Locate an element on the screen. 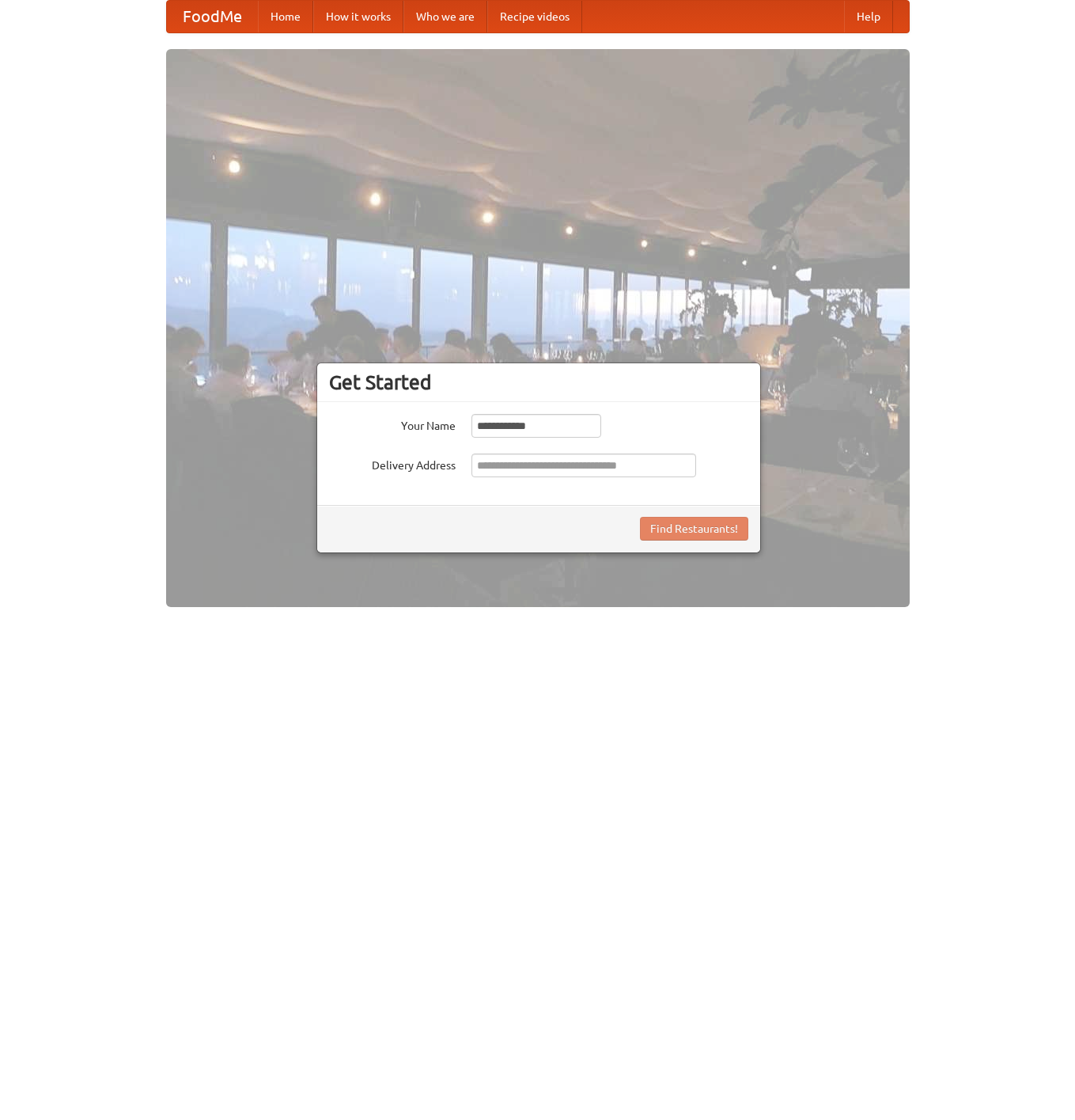  button: Find Restaurants! is located at coordinates (694, 528).